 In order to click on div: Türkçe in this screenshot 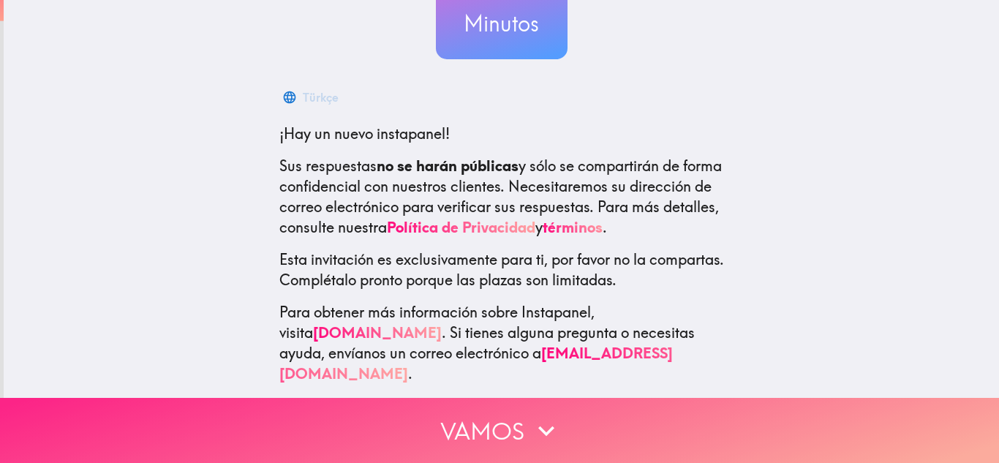, I will do `click(320, 97)`.